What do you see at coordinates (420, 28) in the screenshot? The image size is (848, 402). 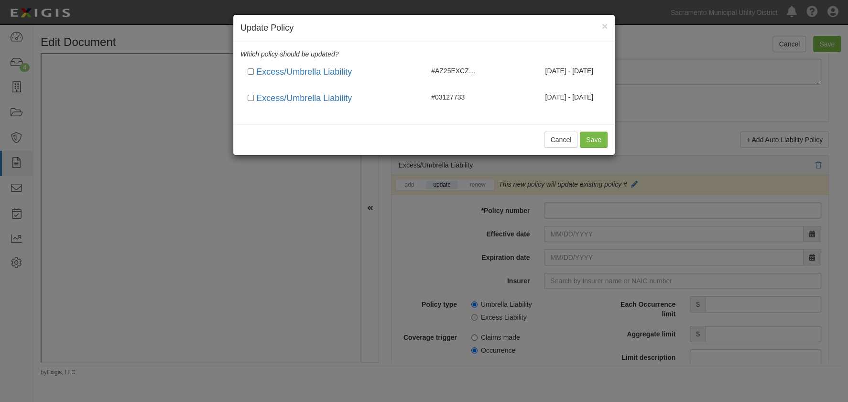 I see `div: Update Policy` at bounding box center [420, 28].